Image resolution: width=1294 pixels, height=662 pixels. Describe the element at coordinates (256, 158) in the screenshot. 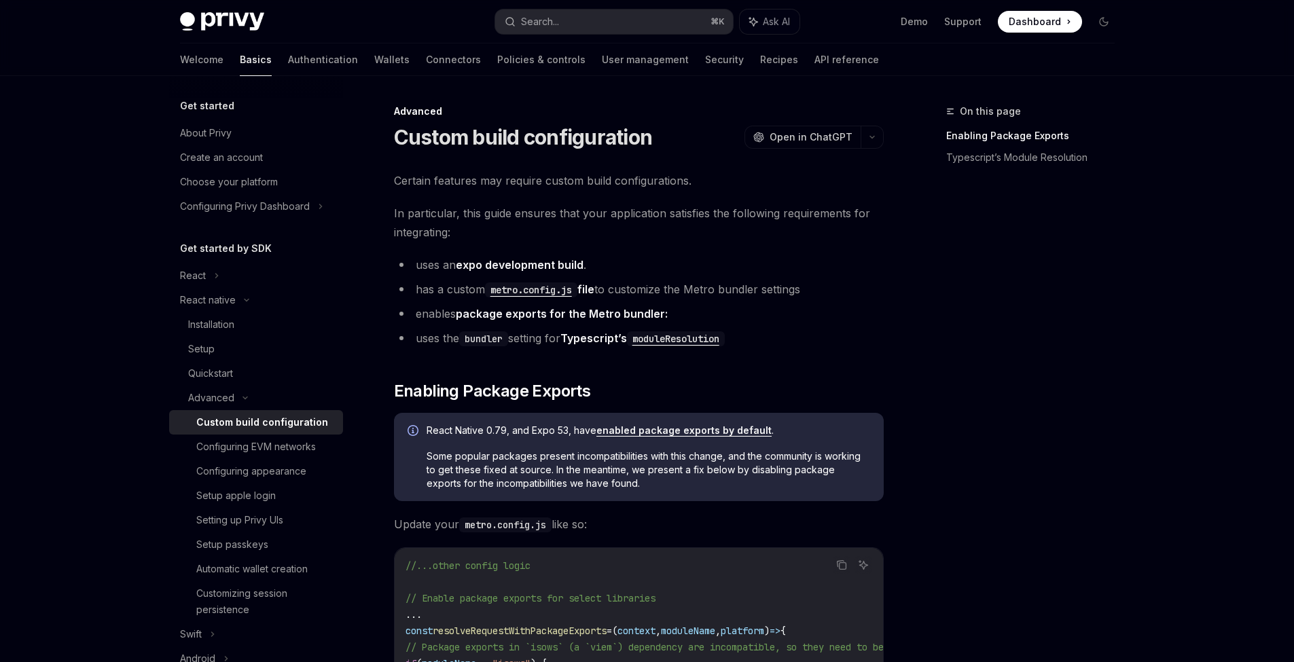

I see `a: Create an account` at that location.